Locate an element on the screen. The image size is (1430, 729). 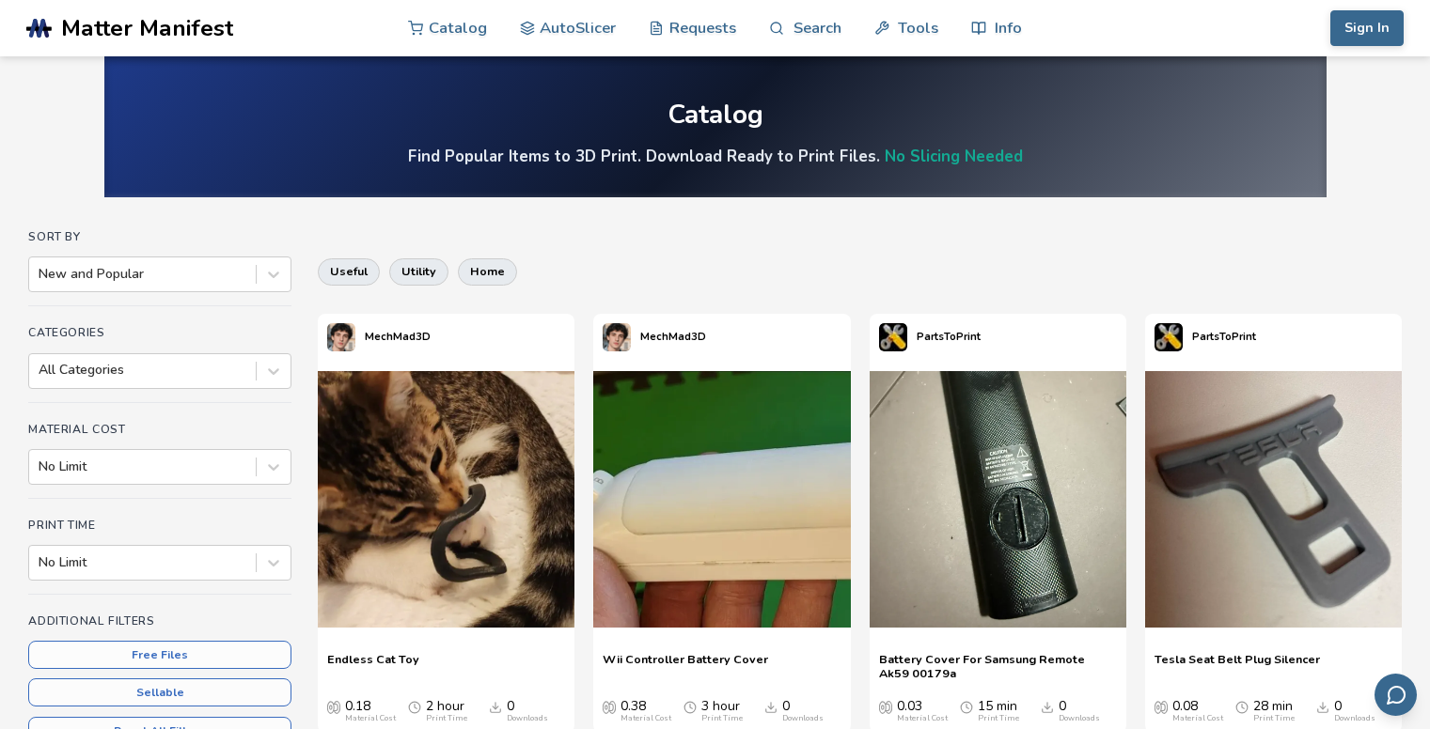
div: 0.08 is located at coordinates (1197, 711).